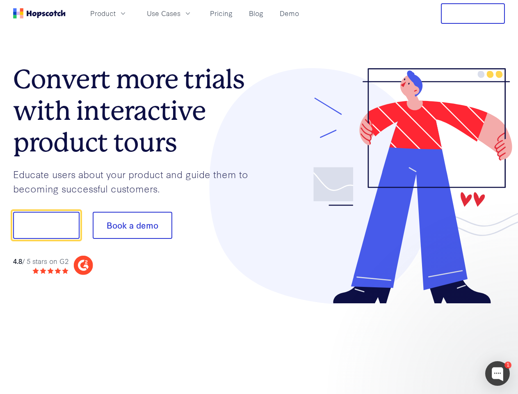 Image resolution: width=518 pixels, height=394 pixels. I want to click on a: Free Trial, so click(473, 14).